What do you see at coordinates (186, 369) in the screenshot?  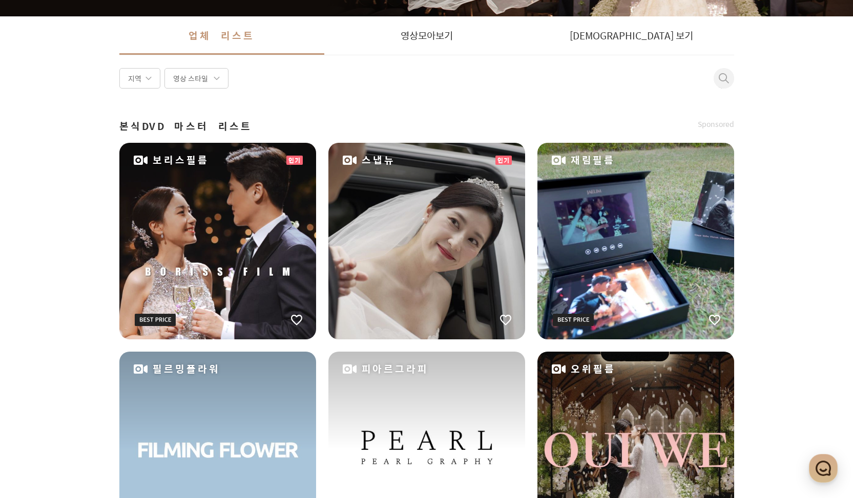 I see `span: 필르밍플라워` at bounding box center [186, 369].